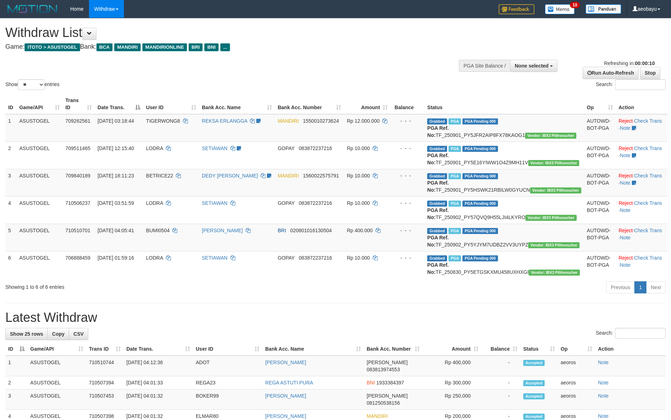  What do you see at coordinates (504, 210) in the screenshot?
I see `td: TF_250902_PY57QVQ9H55LJI4LKYRO` at bounding box center [504, 210].